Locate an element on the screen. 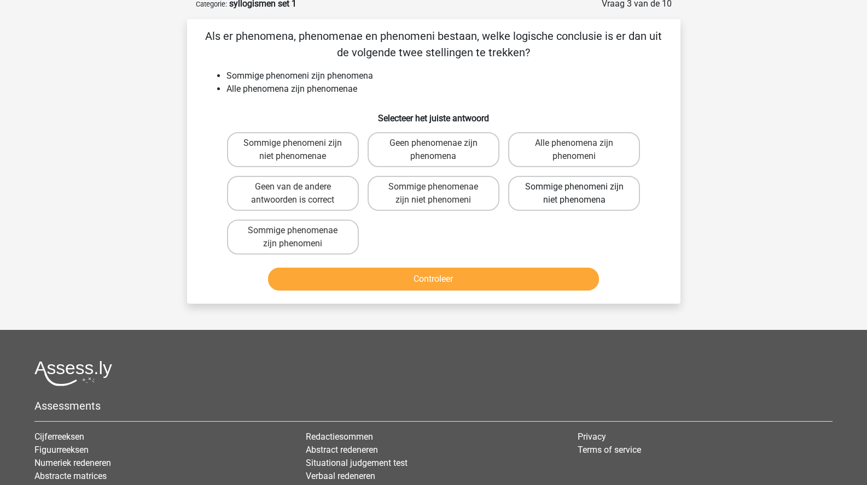 The image size is (867, 485). a: Abstract redeneren is located at coordinates (342, 450).